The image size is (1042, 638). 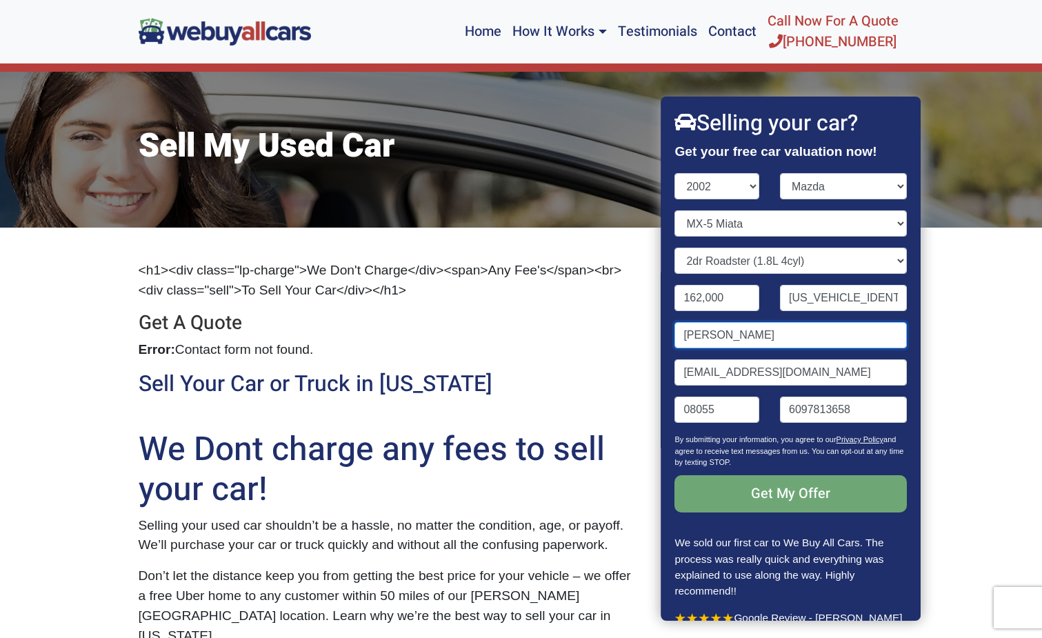 I want to click on p: We sold our first car to We Buy All Cars. The process was really quick and everything was explain..., so click(x=791, y=566).